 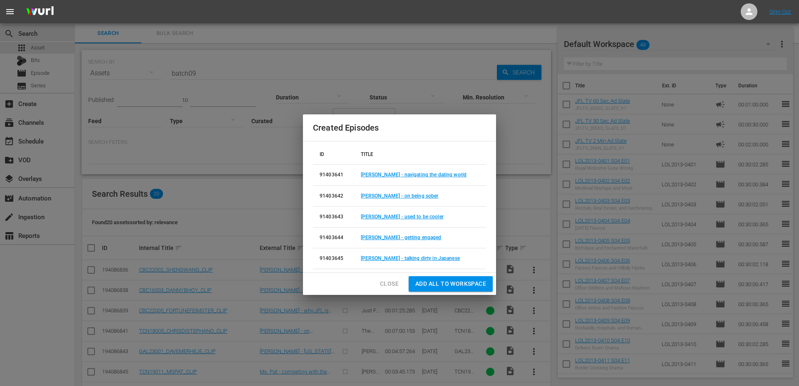 I want to click on span: Close, so click(x=389, y=284).